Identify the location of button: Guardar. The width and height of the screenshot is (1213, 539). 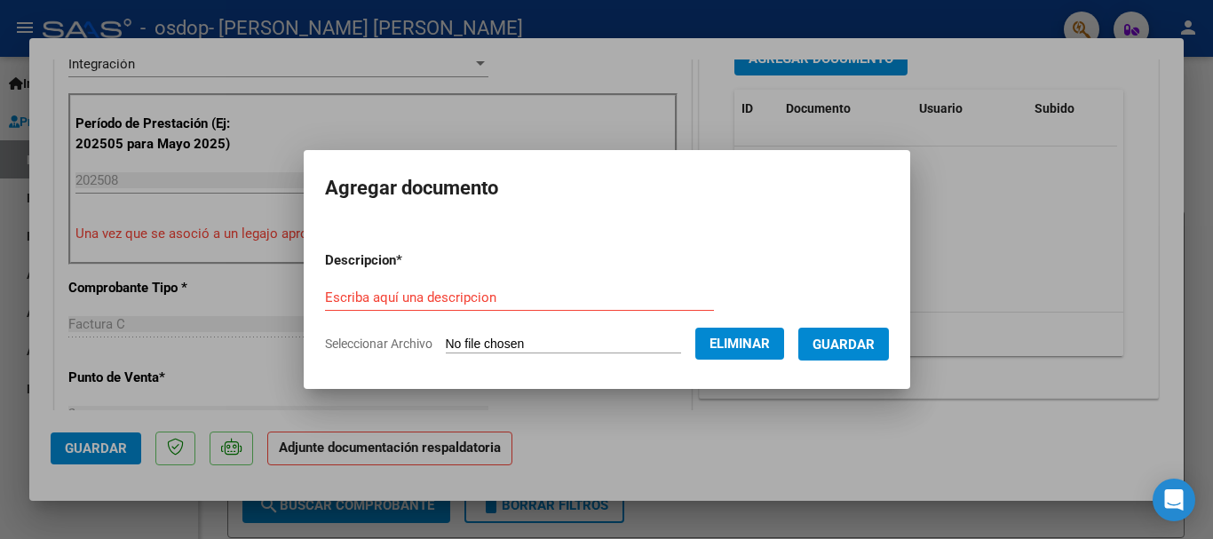
(843, 344).